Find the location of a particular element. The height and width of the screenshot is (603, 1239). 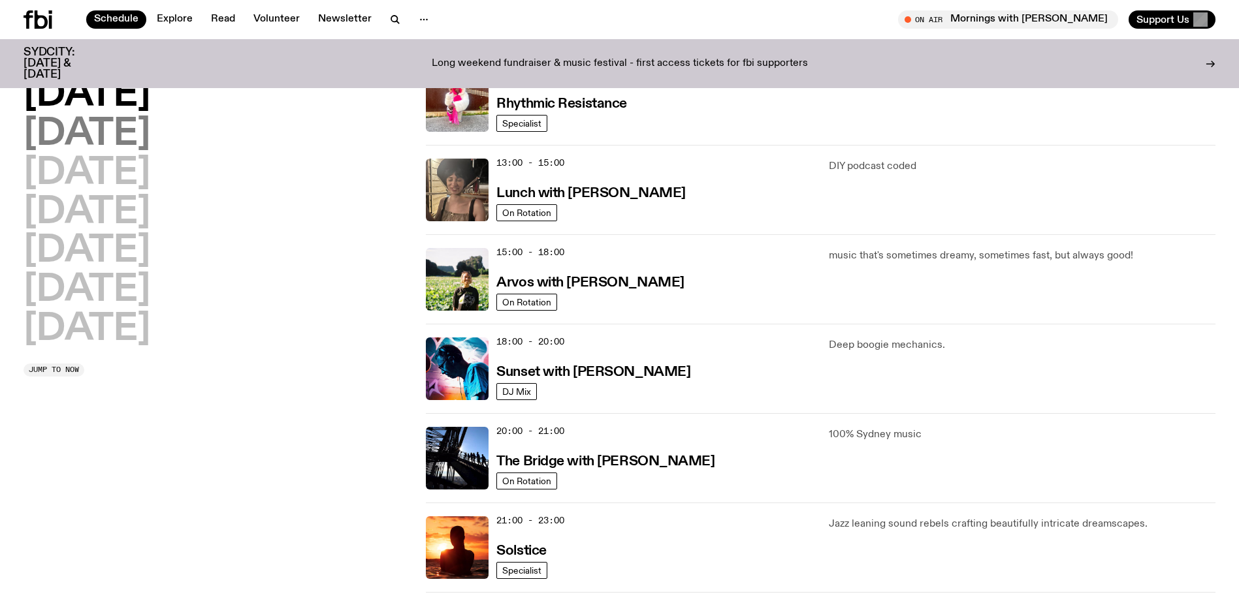

a: Attu crouches on gravel in front of a brown wall. They are wearing a white fur coat with a hood, ... is located at coordinates (457, 101).